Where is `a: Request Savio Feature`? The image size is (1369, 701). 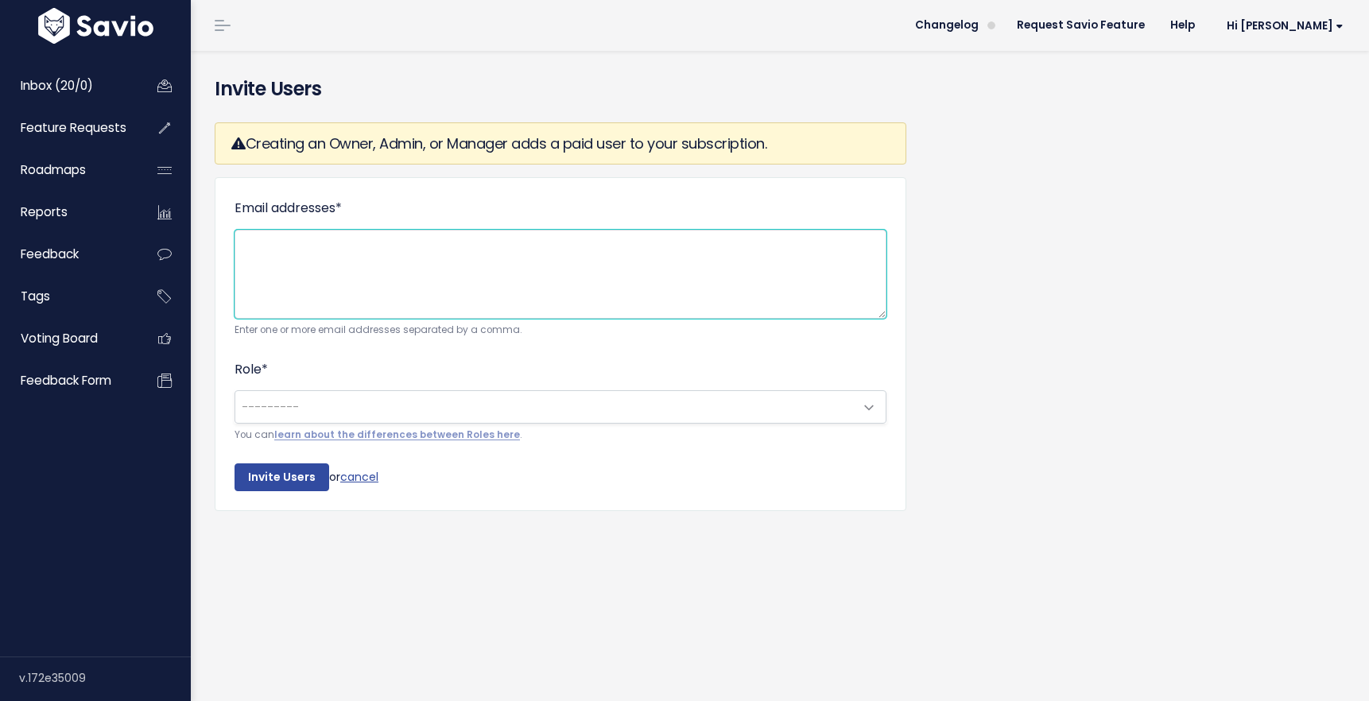
a: Request Savio Feature is located at coordinates (1080, 25).